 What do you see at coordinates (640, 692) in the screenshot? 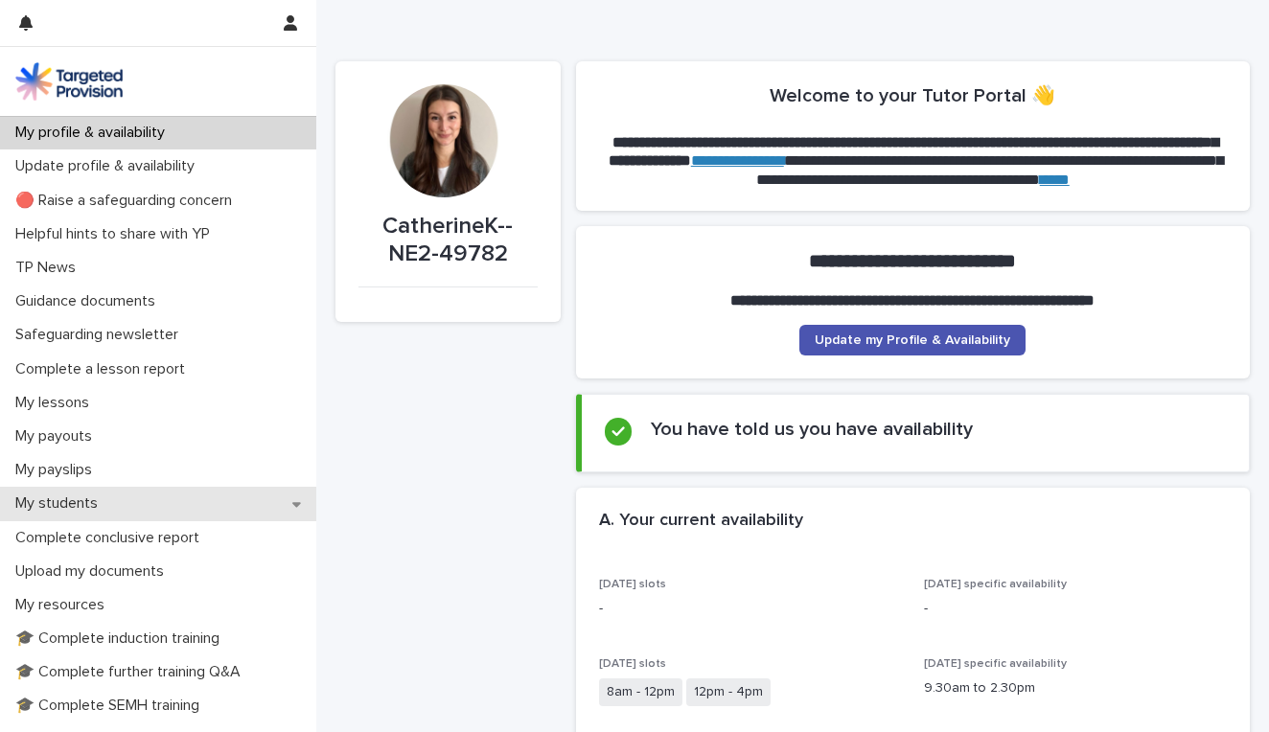
I see `span: 8am - 12pm` at bounding box center [640, 692].